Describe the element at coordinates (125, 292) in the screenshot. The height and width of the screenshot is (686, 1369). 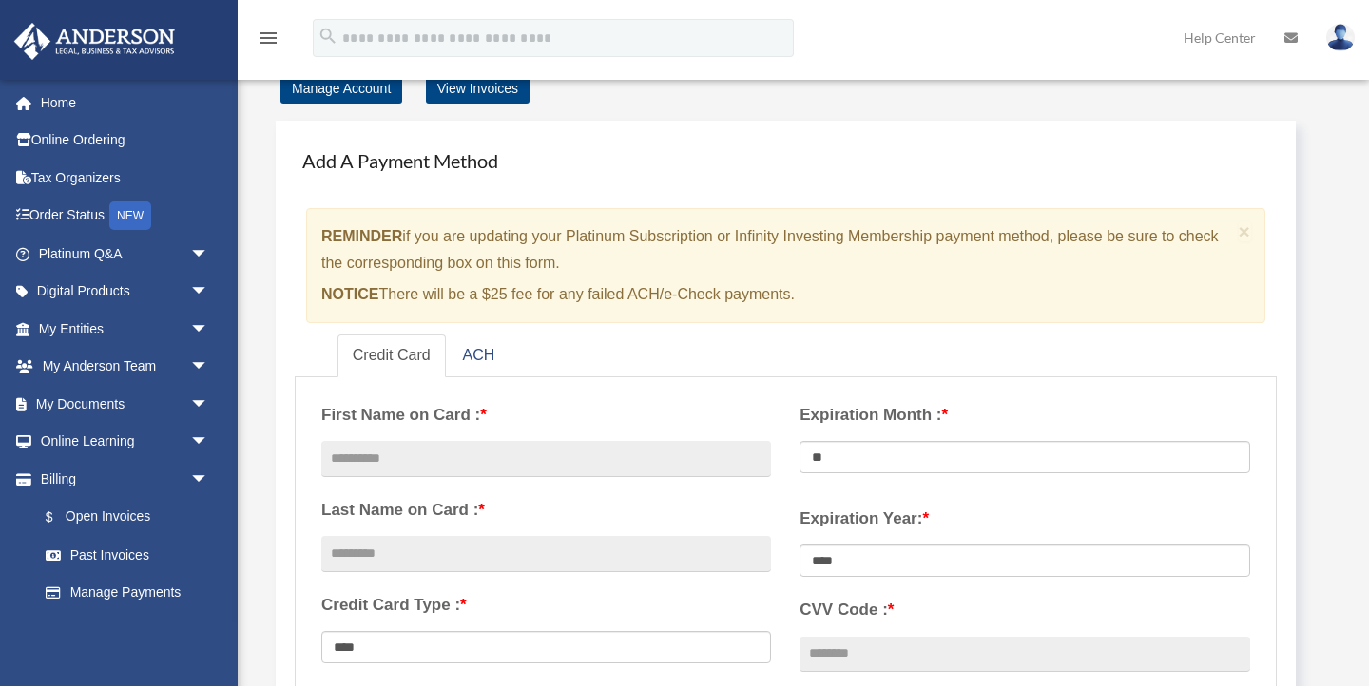
I see `a: Digital Productsarrow_drop_down` at that location.